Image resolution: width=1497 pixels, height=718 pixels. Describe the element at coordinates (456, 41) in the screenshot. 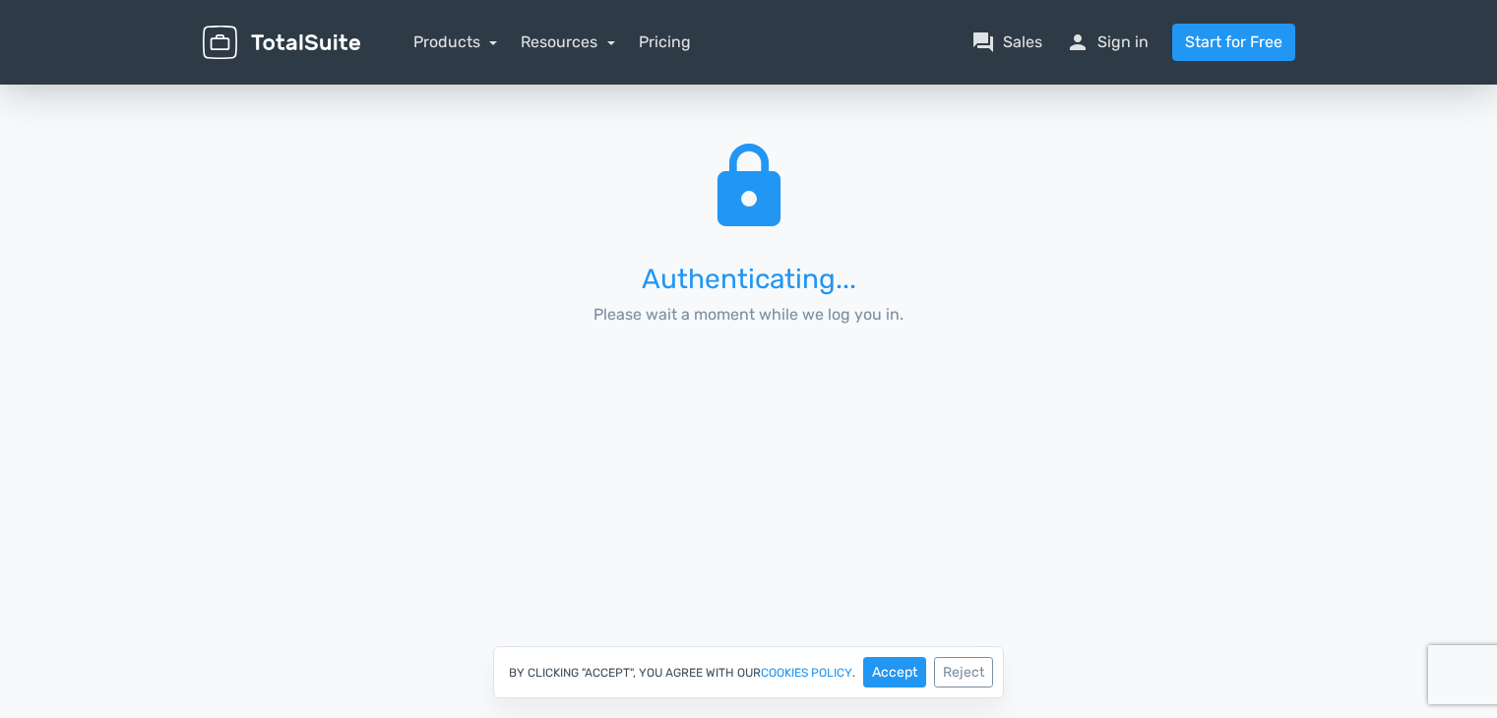

I see `a: Products` at that location.